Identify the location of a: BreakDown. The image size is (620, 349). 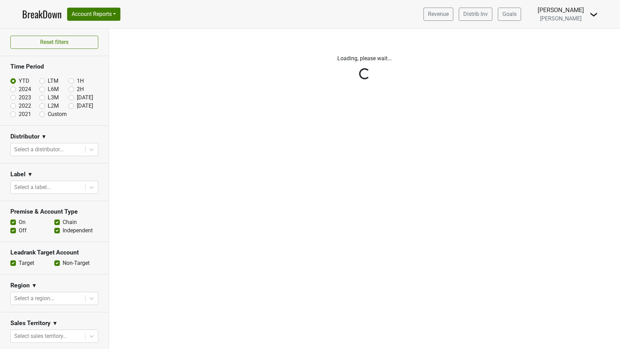
(42, 14).